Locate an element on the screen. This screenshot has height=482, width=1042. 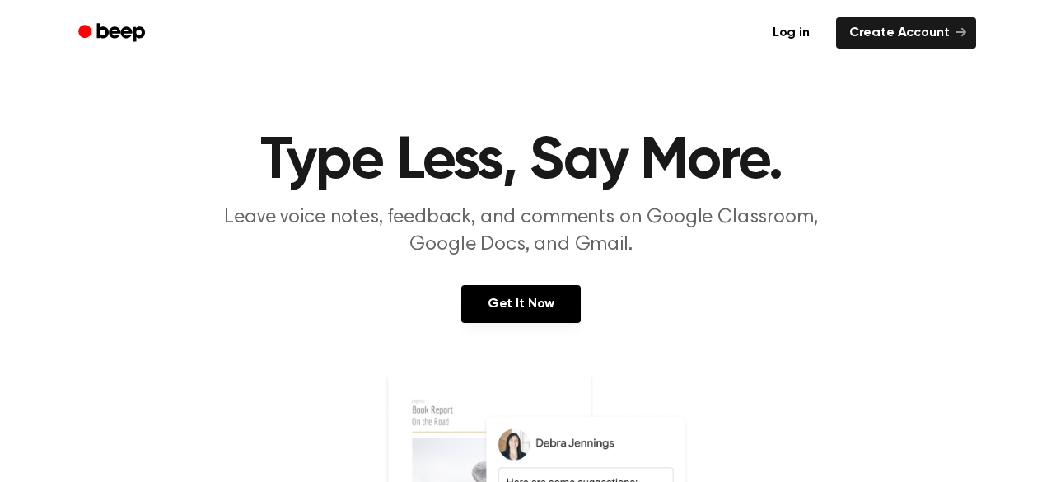
a: Beep is located at coordinates (113, 33).